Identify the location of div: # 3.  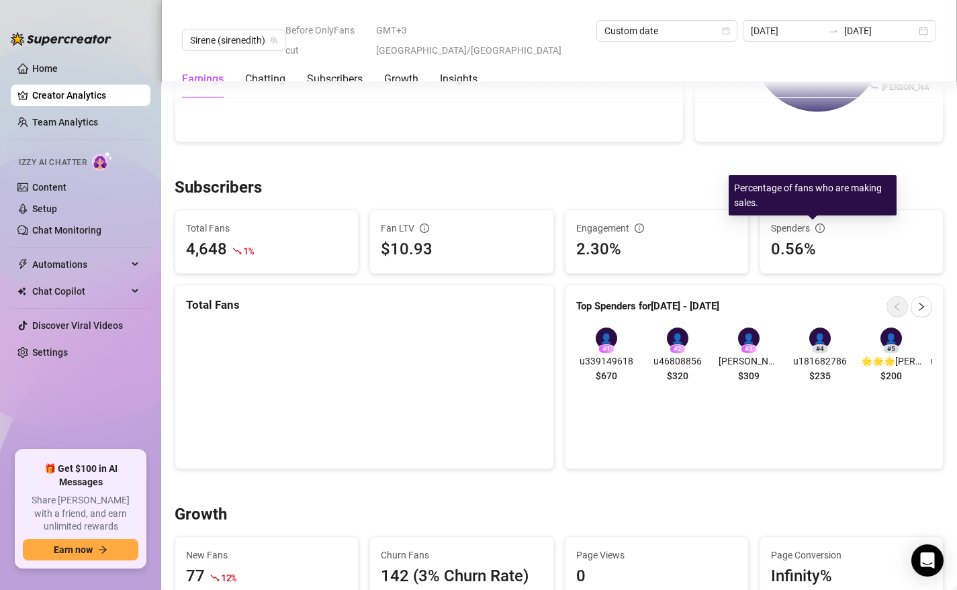
(749, 349).